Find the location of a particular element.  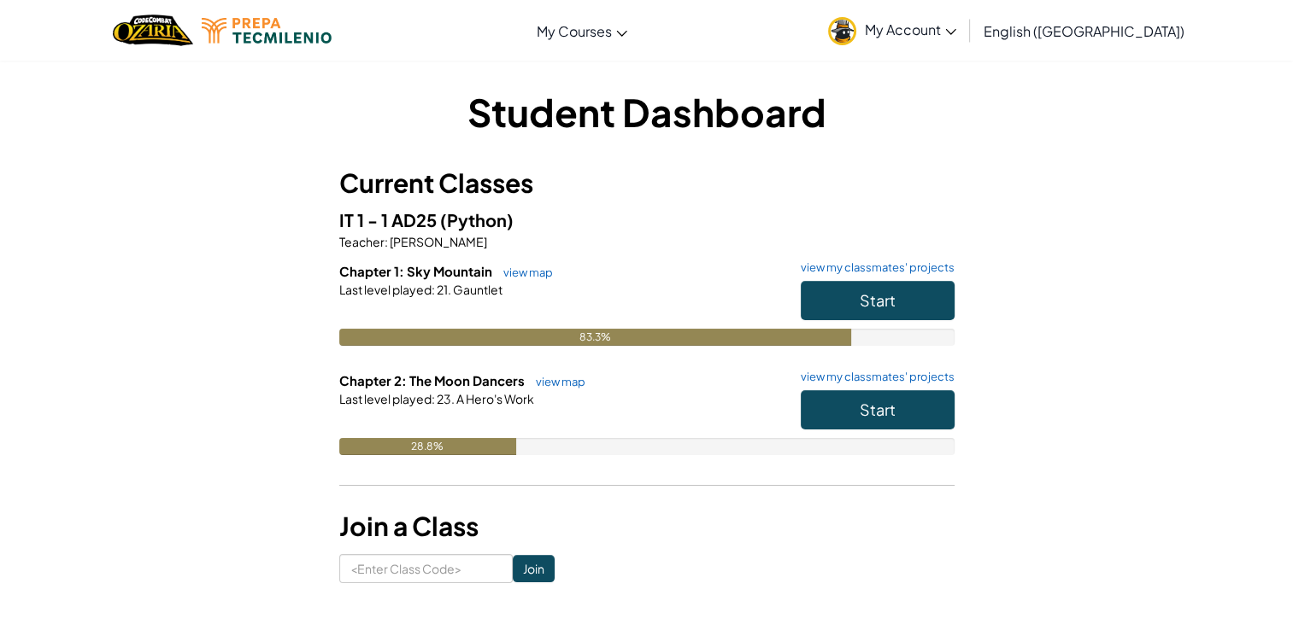

span: Teacher is located at coordinates (361, 242).